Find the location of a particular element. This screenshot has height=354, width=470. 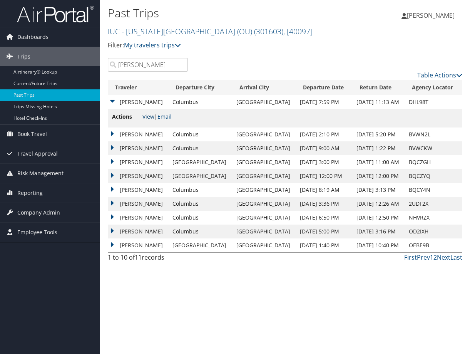

a: My travelers trips is located at coordinates (152, 45).